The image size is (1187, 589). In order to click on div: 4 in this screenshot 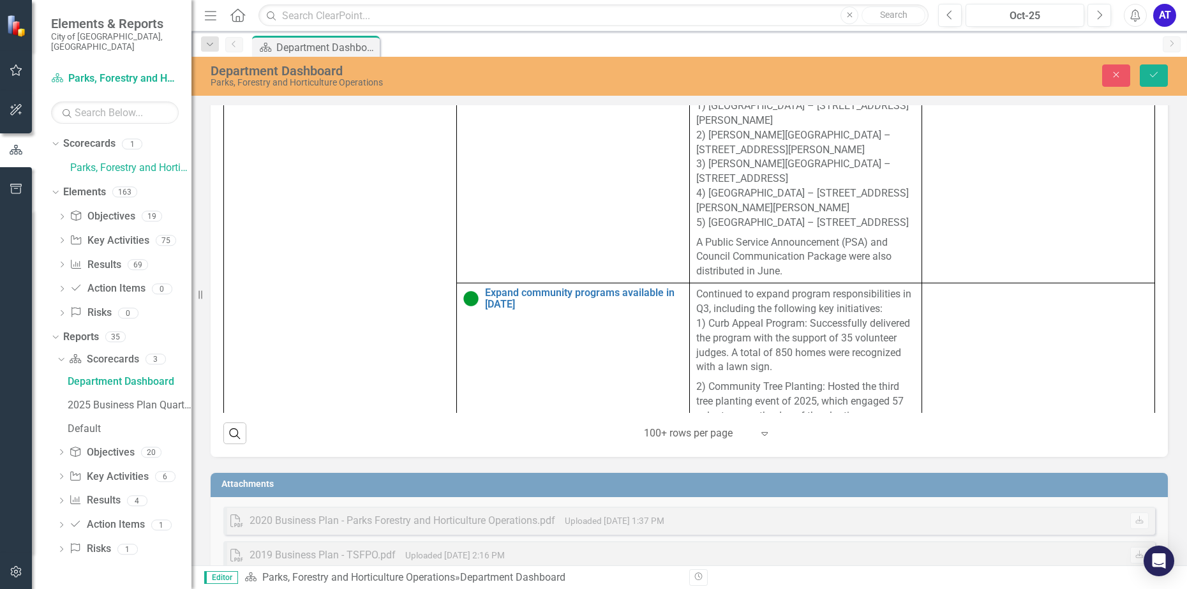, I will do `click(137, 500)`.